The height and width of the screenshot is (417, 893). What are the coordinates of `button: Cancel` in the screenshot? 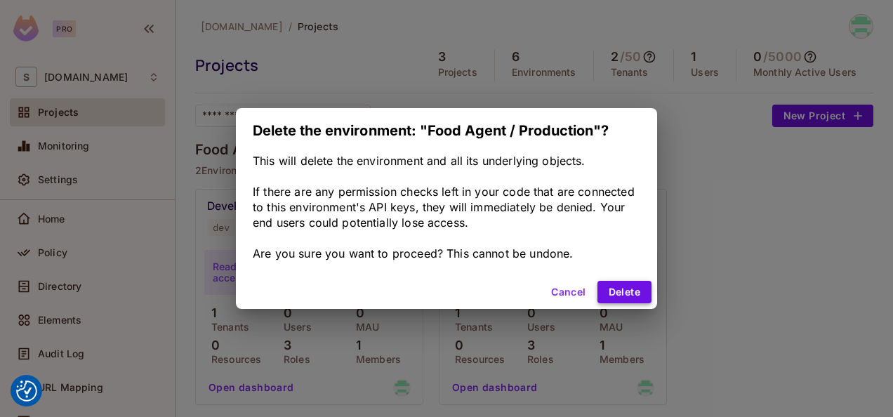 It's located at (568, 292).